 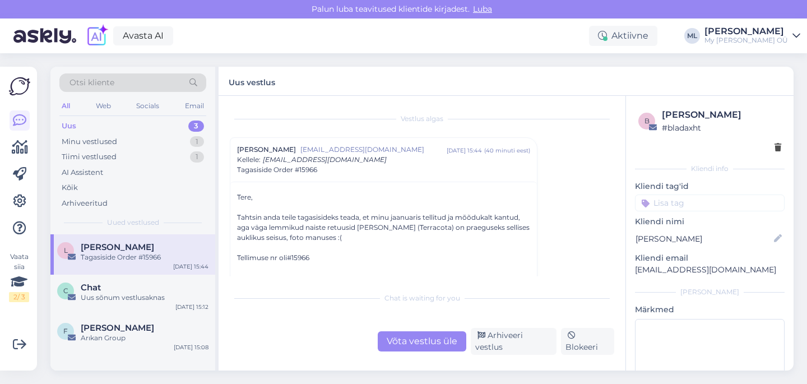 I want to click on span: L, so click(x=66, y=250).